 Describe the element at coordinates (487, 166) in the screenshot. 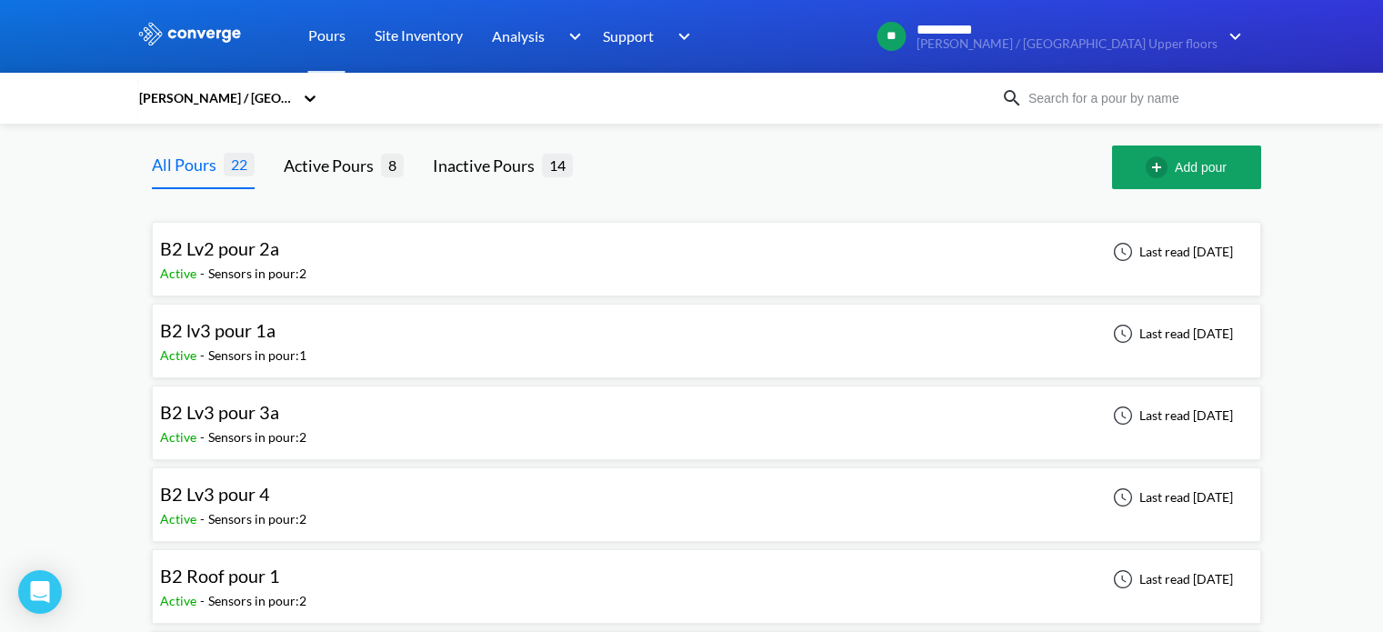

I see `div: Inactive Pours` at that location.